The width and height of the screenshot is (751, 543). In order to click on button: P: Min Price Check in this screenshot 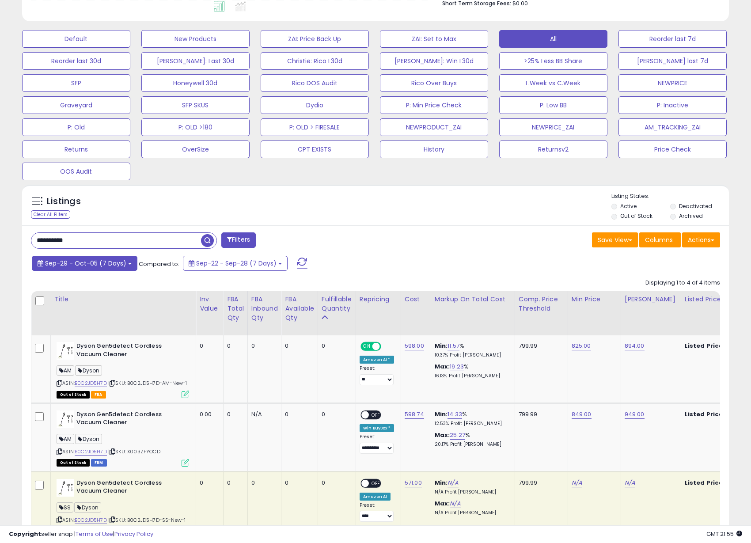, I will do `click(434, 105)`.